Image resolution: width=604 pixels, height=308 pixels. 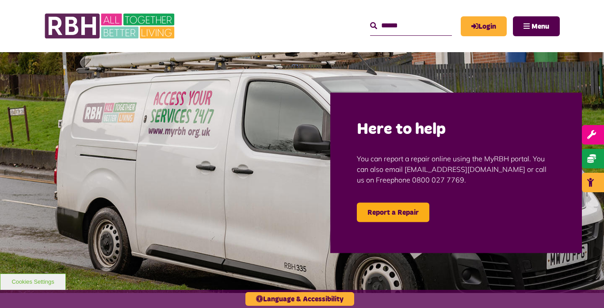 I want to click on button: Navigation, so click(x=537, y=26).